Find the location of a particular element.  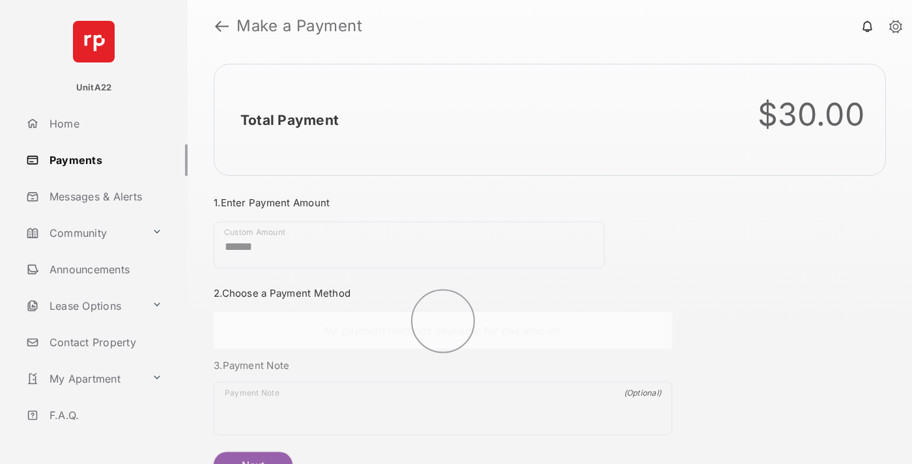

a: Payments is located at coordinates (104, 160).